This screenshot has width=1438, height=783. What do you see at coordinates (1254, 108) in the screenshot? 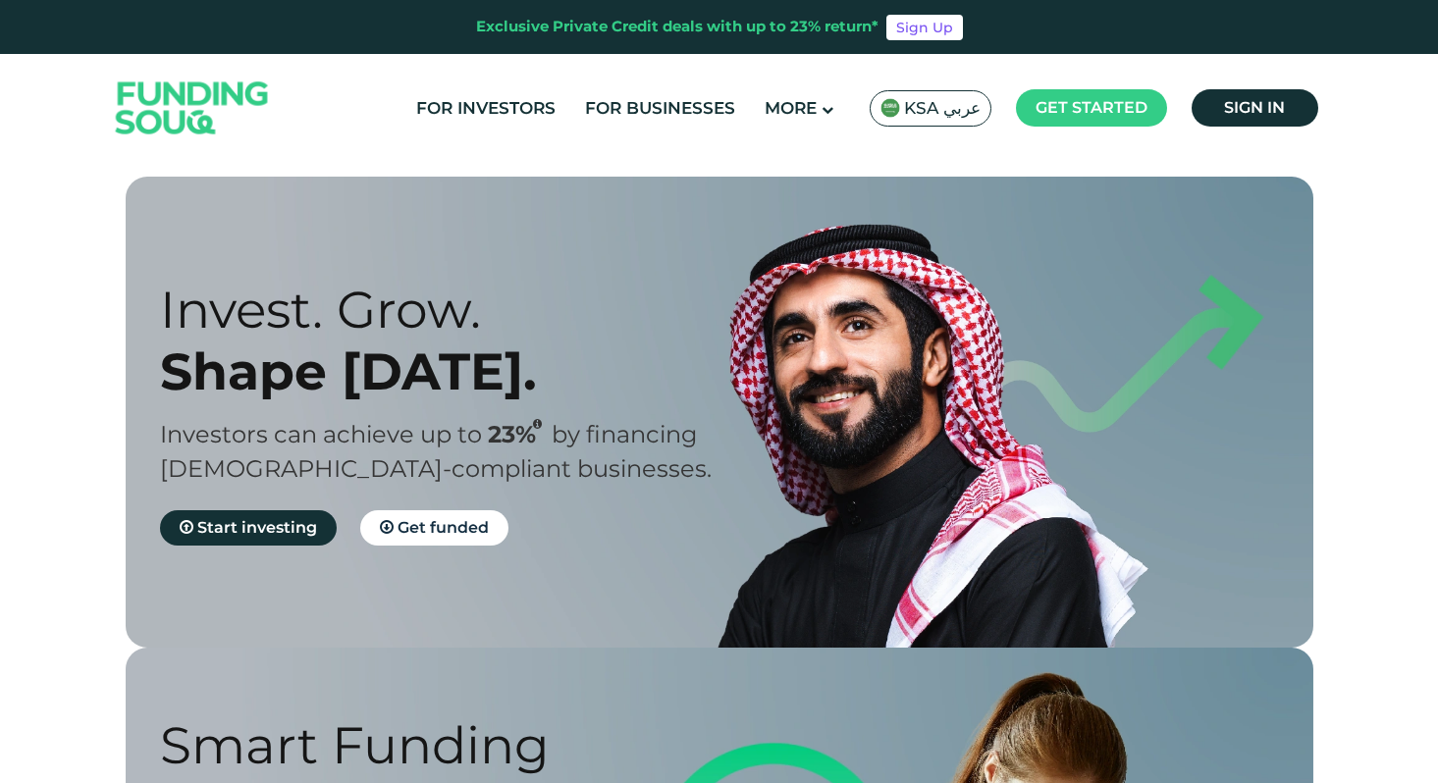
I see `a: Sign in` at bounding box center [1254, 108].